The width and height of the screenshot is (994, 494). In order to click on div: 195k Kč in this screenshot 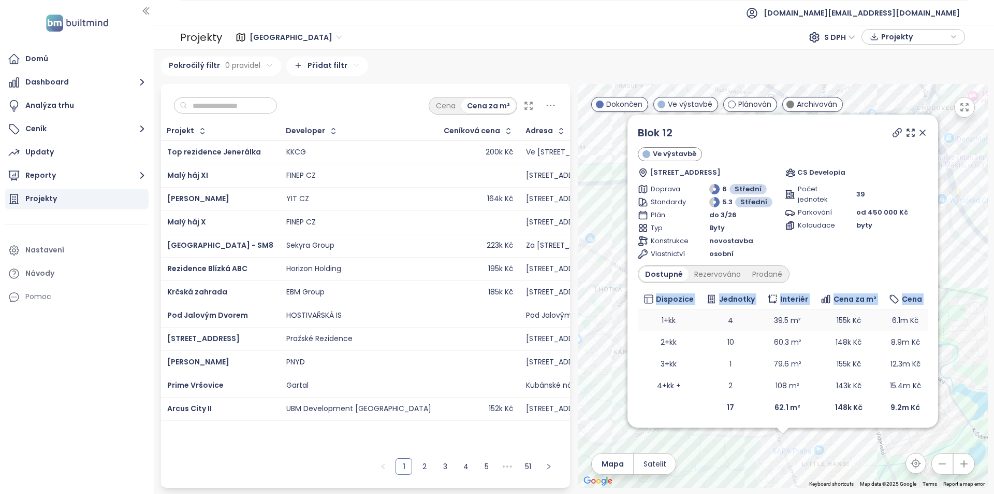, I will do `click(501, 269)`.